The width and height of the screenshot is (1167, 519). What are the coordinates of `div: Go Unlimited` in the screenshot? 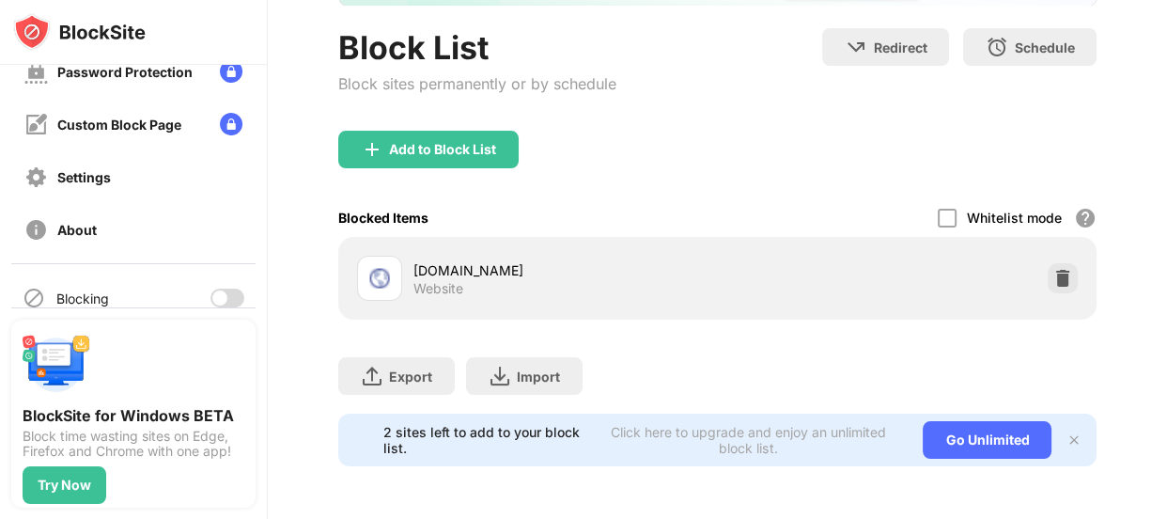 It's located at (987, 440).